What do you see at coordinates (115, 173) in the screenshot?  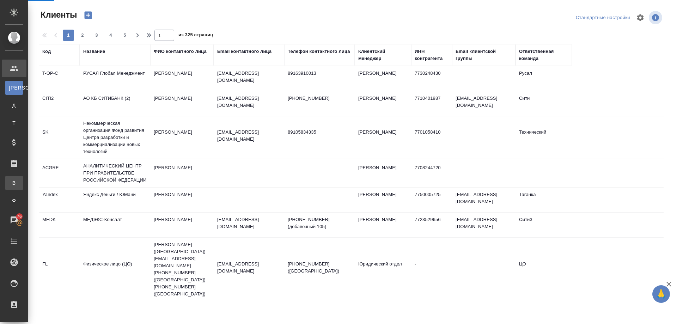 I see `td: АНАЛИТИЧЕСКИЙ ЦЕНТР ПРИ ПРАВИТЕЛЬСТВЕ РОССИЙСКОЙ ФЕДЕРАЦИИ` at bounding box center [115, 173].